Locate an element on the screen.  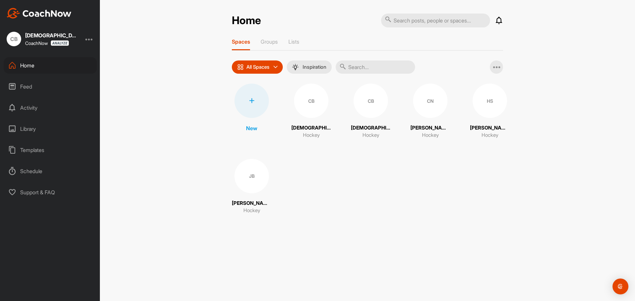
div: Feed is located at coordinates (50, 87).